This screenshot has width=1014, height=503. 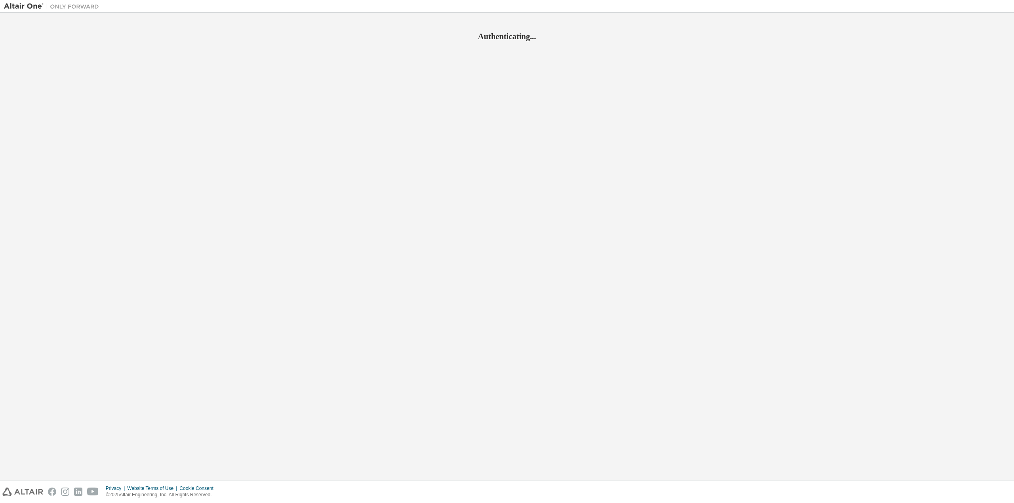 I want to click on img: Altair One, so click(x=53, y=6).